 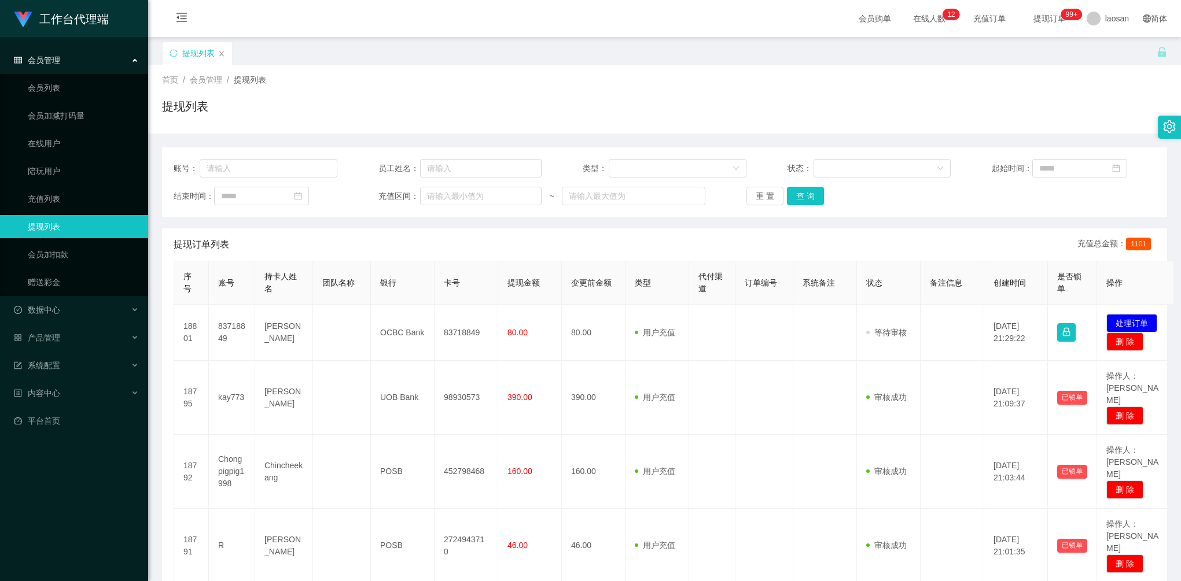 I want to click on i: 图标: sync, so click(x=174, y=53).